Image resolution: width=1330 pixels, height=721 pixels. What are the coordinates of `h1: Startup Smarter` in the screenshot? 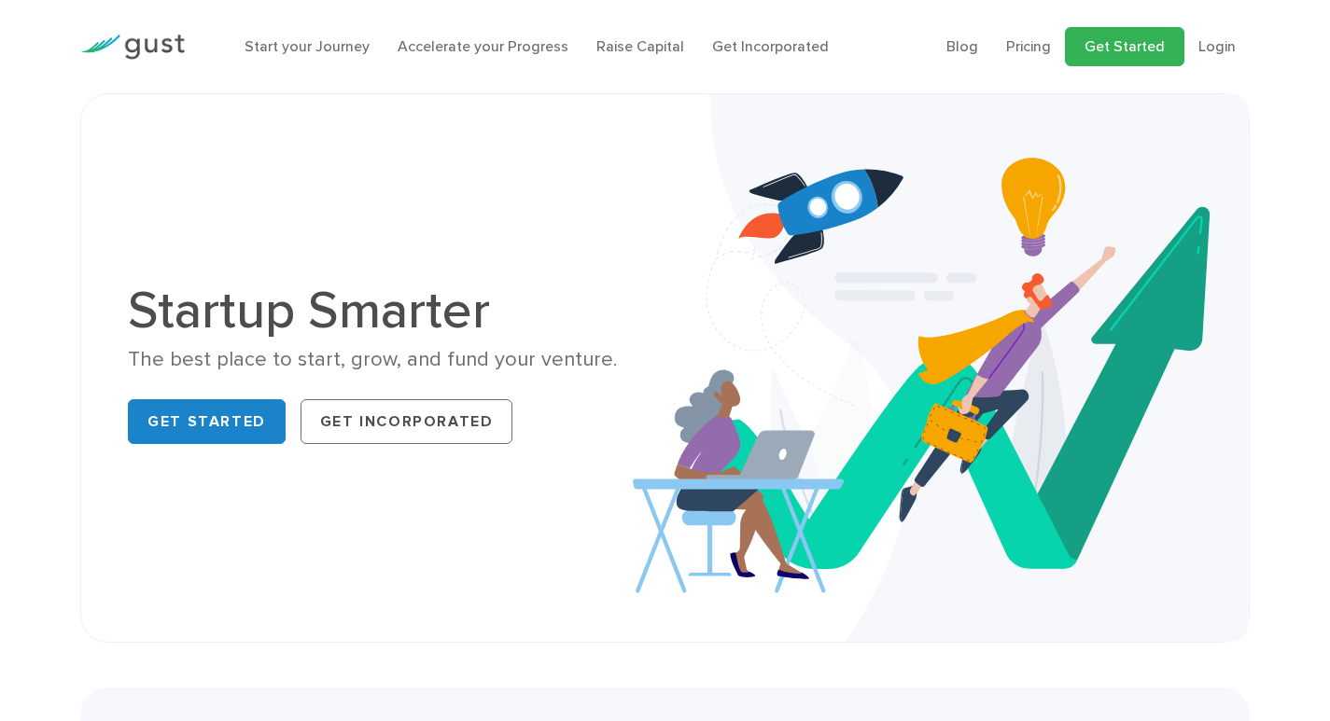 It's located at (389, 311).